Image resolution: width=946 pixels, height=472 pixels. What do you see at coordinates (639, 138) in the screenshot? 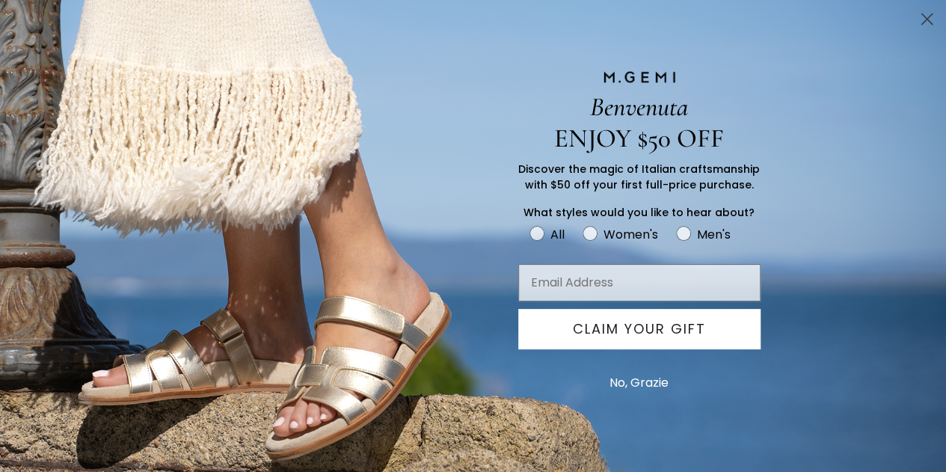
I see `span: ENJOY $50 OFF` at bounding box center [639, 138].